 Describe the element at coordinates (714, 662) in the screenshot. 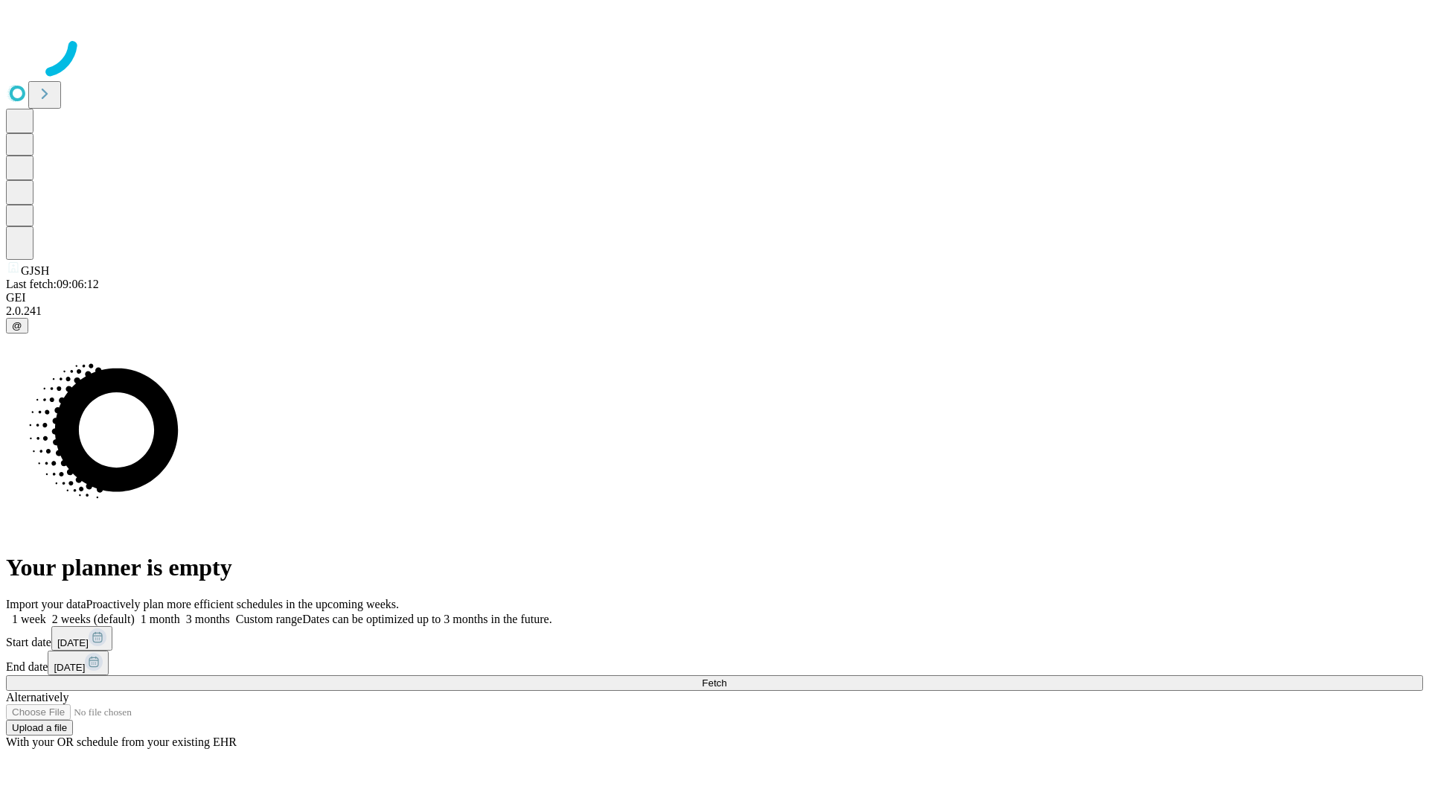

I see `div: End date` at that location.